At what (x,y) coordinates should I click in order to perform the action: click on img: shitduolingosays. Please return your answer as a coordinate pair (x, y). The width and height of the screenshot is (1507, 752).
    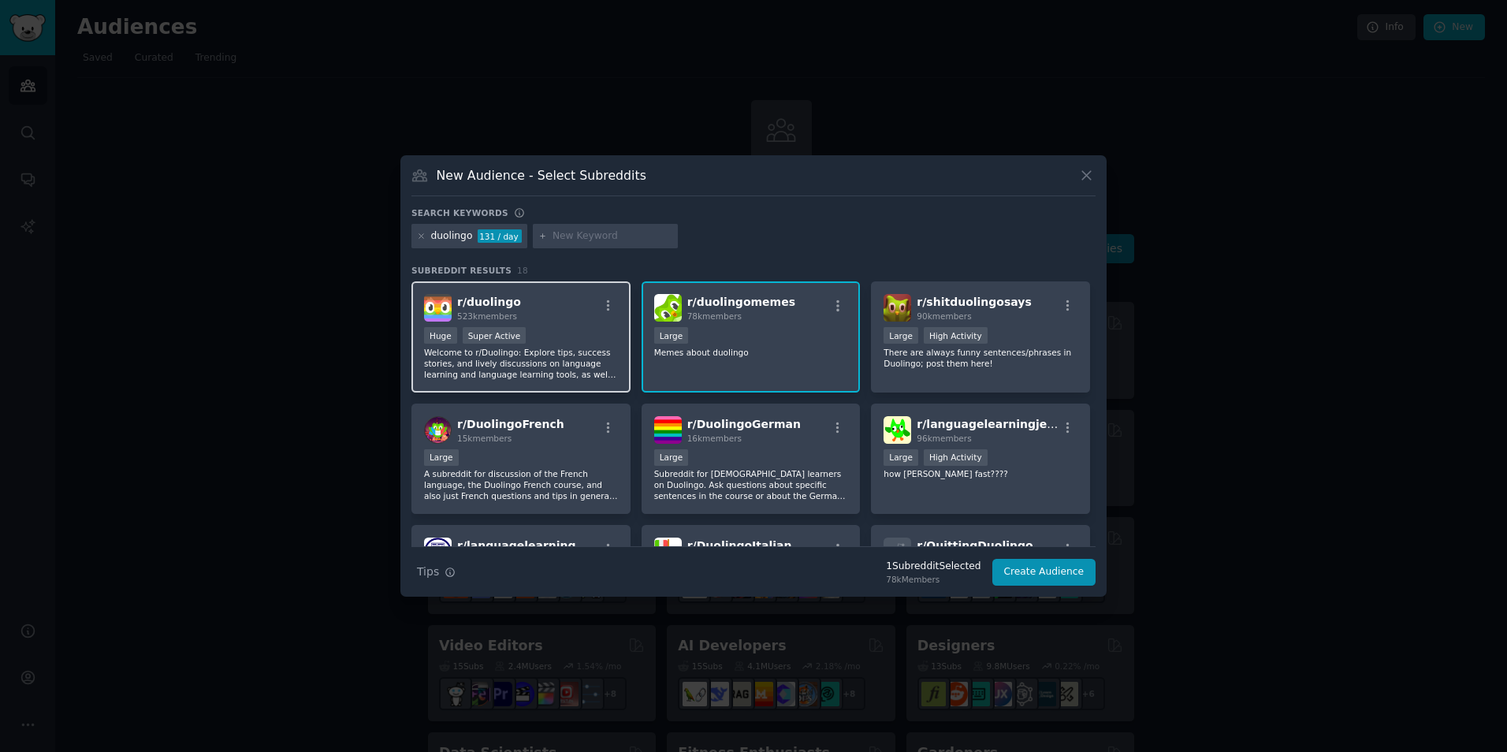
    Looking at the image, I should click on (897, 307).